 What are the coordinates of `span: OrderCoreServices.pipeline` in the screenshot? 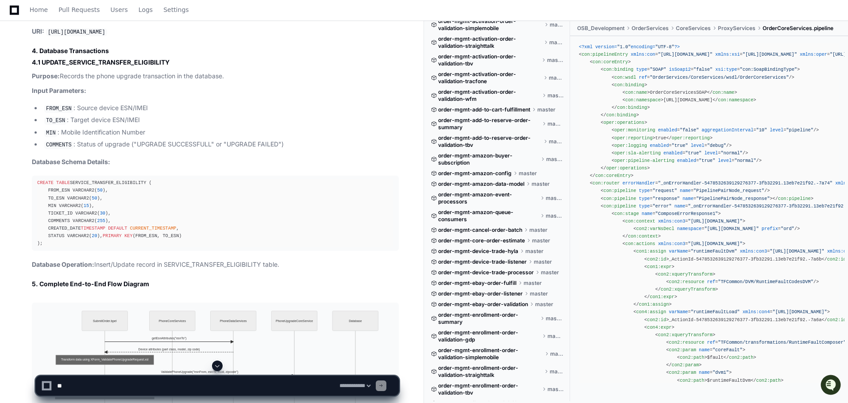 It's located at (798, 28).